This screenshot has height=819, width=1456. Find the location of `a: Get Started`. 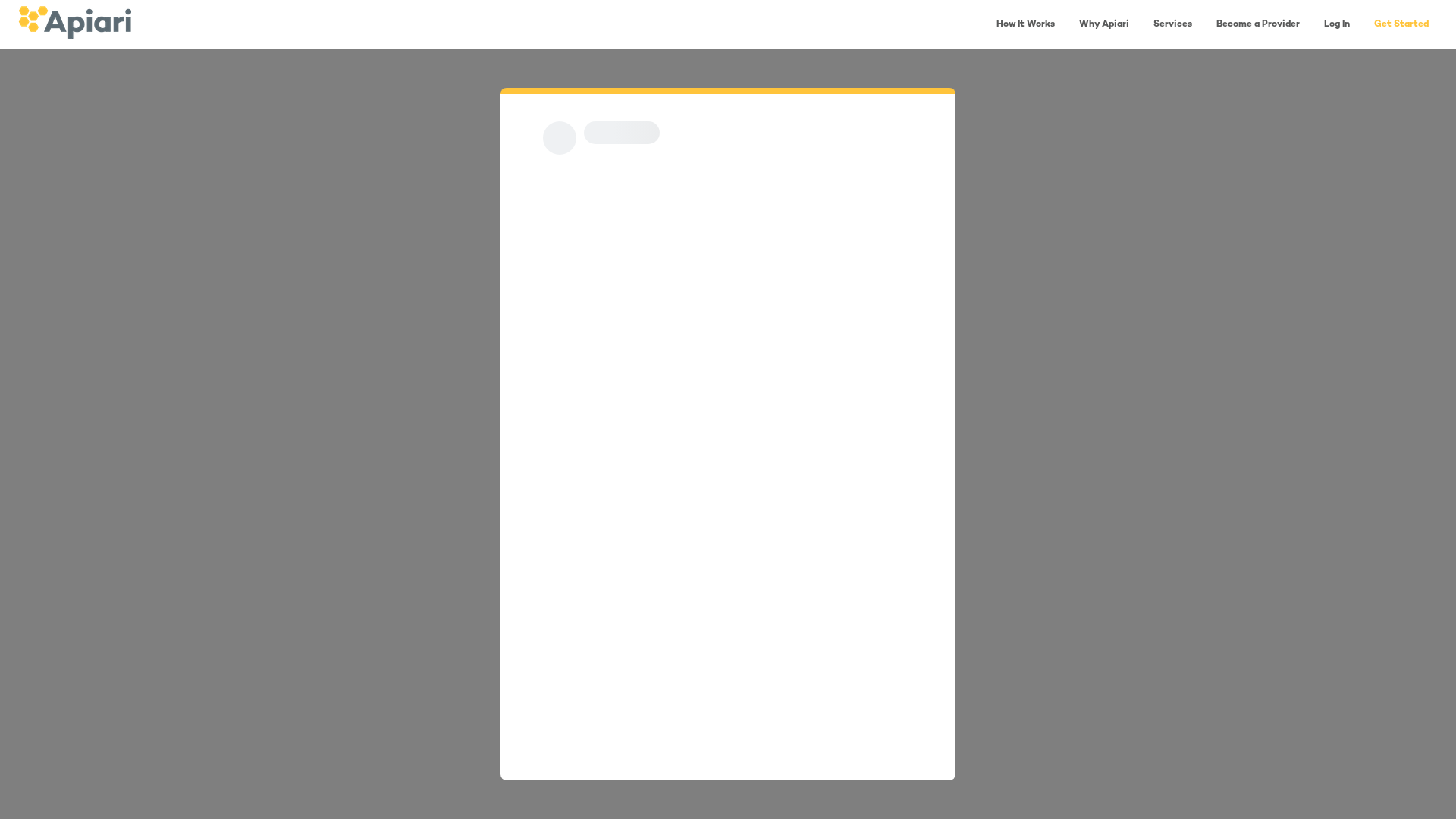

a: Get Started is located at coordinates (1402, 24).